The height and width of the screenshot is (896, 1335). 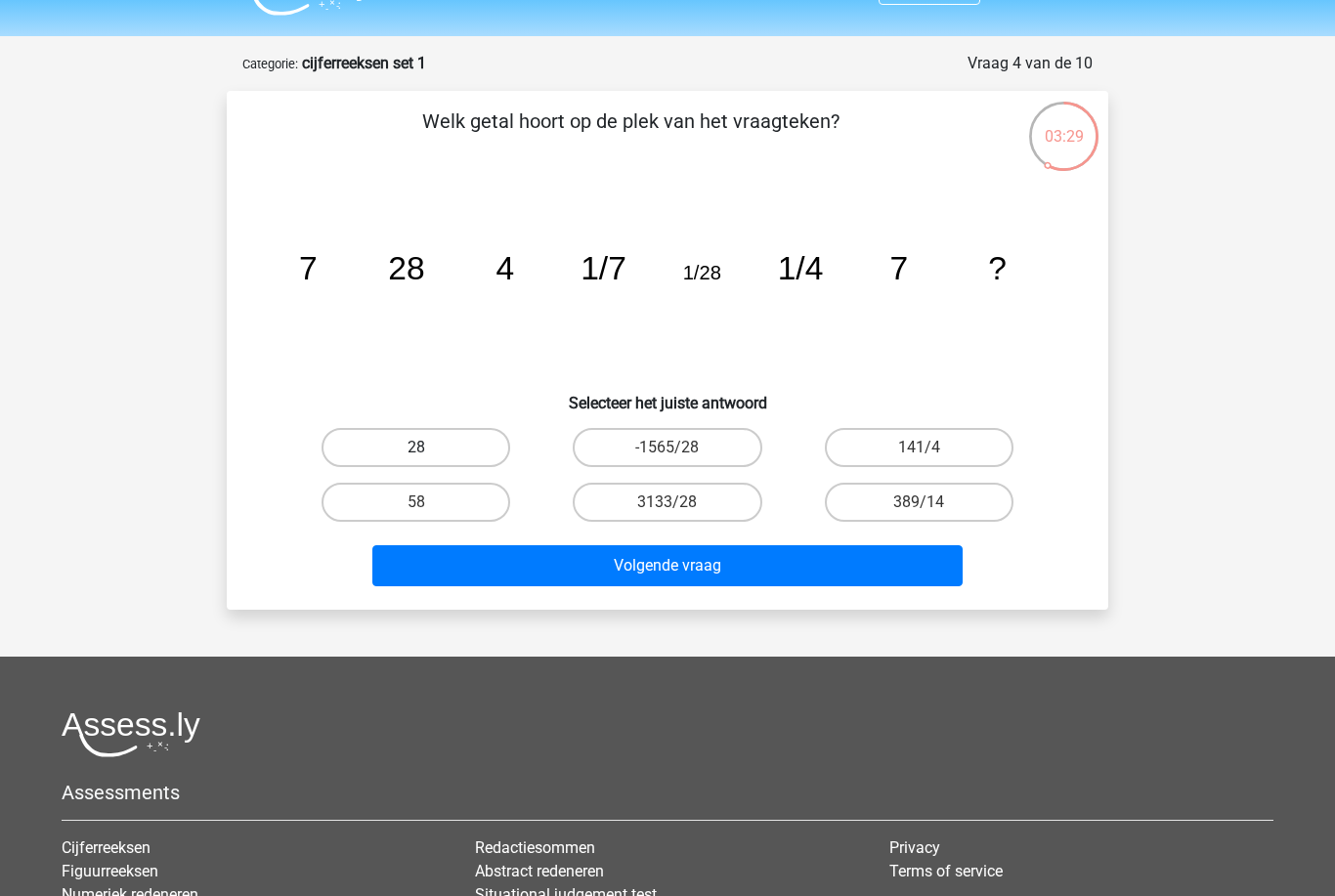 What do you see at coordinates (416, 503) in the screenshot?
I see `label: 58` at bounding box center [416, 503].